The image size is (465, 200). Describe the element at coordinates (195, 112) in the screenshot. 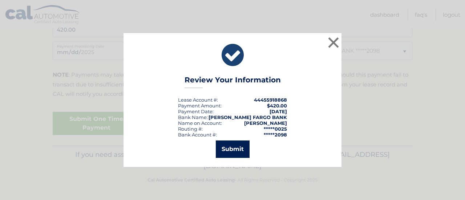

I see `span: Payment Date` at that location.